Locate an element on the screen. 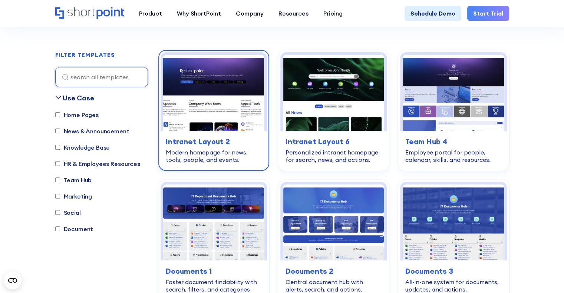  input: Document is located at coordinates (57, 229).